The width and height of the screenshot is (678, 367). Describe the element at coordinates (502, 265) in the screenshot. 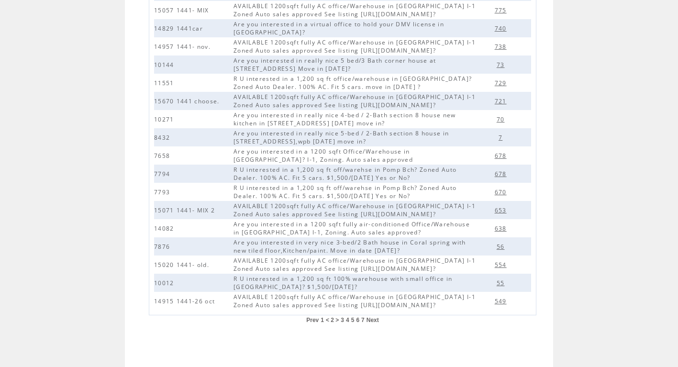

I see `span: 554` at that location.